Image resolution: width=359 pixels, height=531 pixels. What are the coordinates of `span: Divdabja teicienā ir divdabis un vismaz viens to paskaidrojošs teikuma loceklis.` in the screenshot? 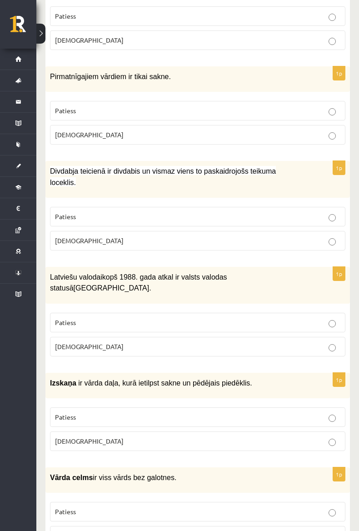 It's located at (163, 177).